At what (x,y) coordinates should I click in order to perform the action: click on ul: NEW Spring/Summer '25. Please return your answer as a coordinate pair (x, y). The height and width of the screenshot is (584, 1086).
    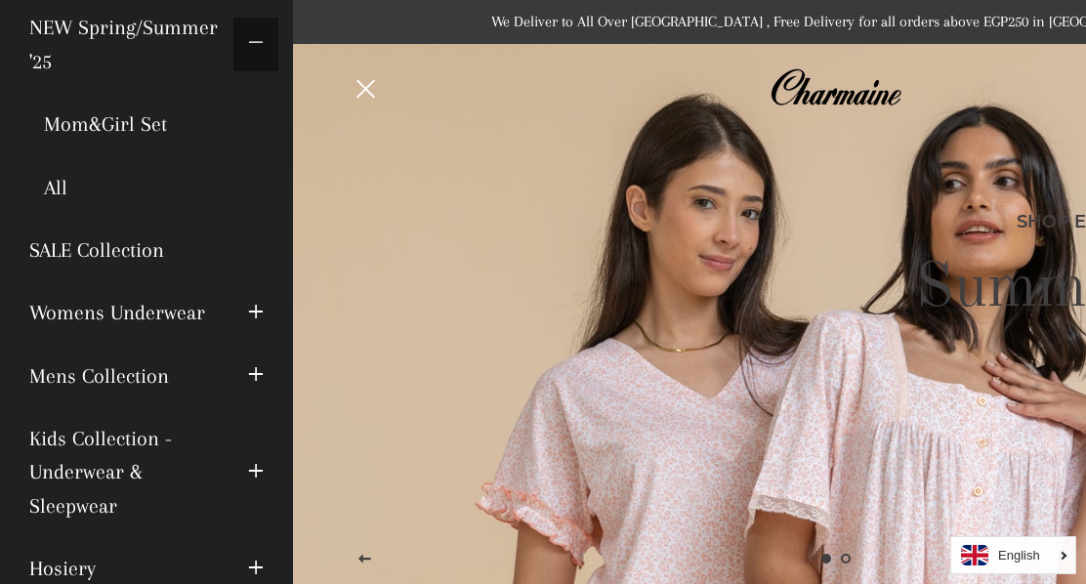
    Looking at the image, I should click on (147, 155).